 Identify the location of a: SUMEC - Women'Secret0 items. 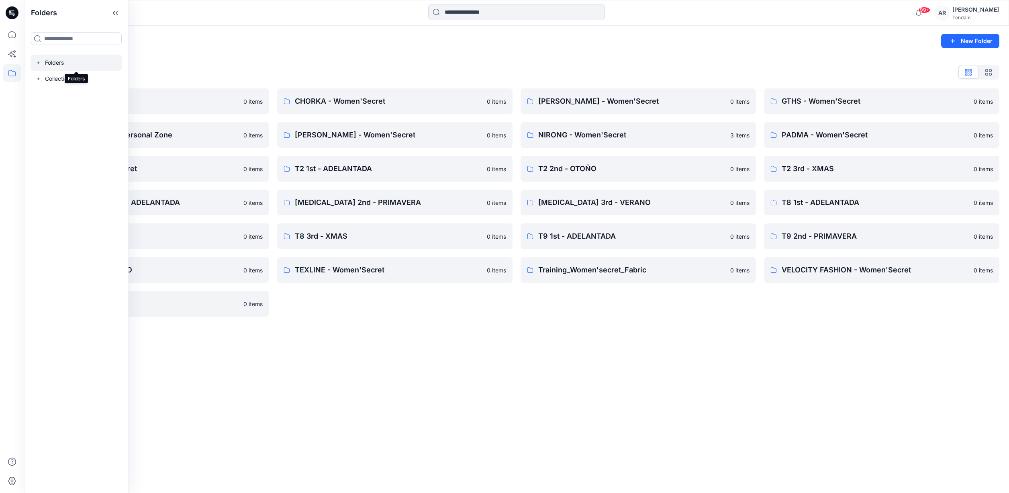
(151, 169).